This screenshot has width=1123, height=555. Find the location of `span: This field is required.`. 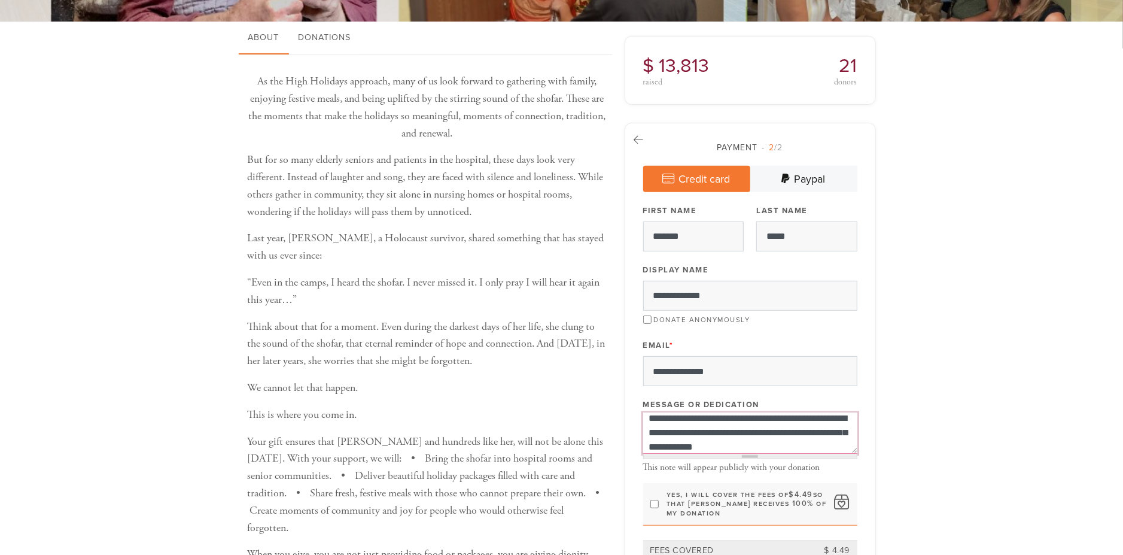

span: This field is required. is located at coordinates (671, 345).